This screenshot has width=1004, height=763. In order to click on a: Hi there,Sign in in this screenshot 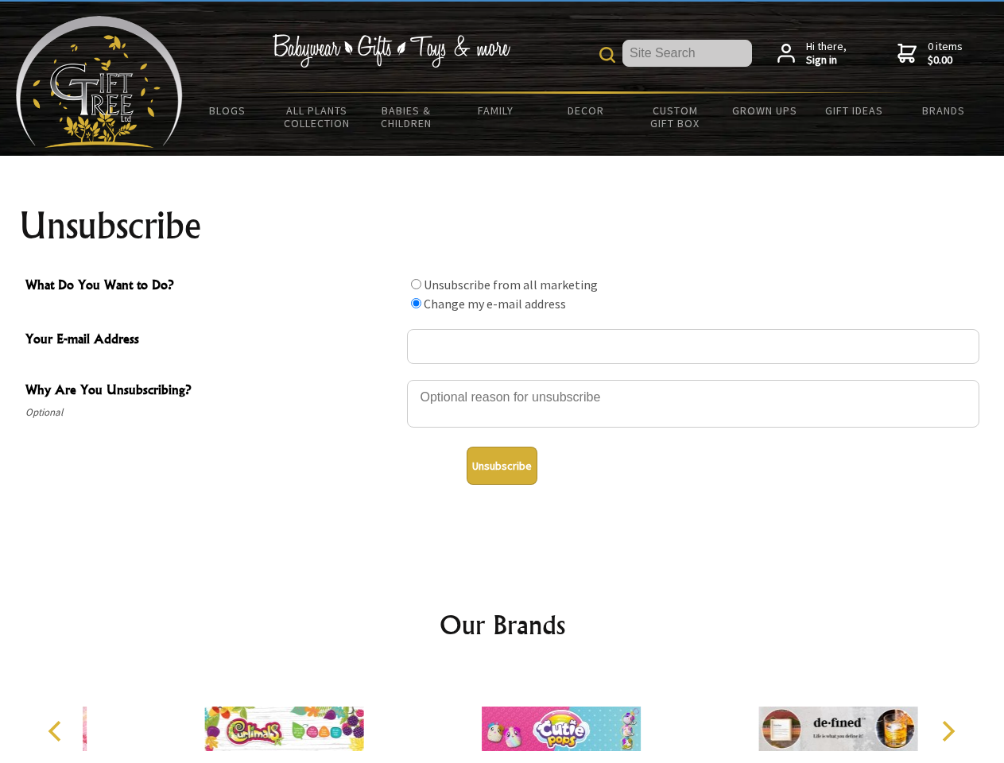, I will do `click(812, 53)`.